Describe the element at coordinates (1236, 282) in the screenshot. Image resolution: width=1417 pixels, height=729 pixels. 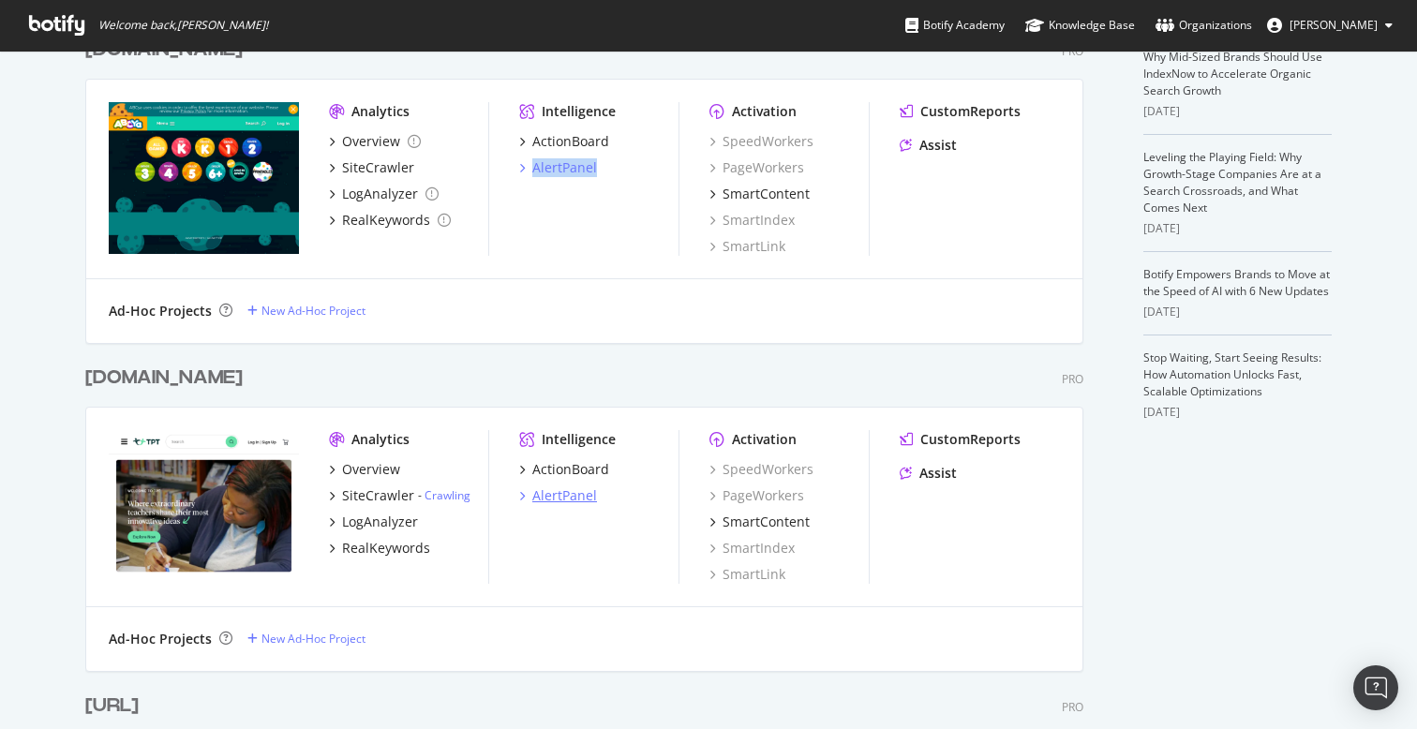
I see `a: Botify Empowers Brands to Move at the Speed of AI with 6 New Updates` at that location.